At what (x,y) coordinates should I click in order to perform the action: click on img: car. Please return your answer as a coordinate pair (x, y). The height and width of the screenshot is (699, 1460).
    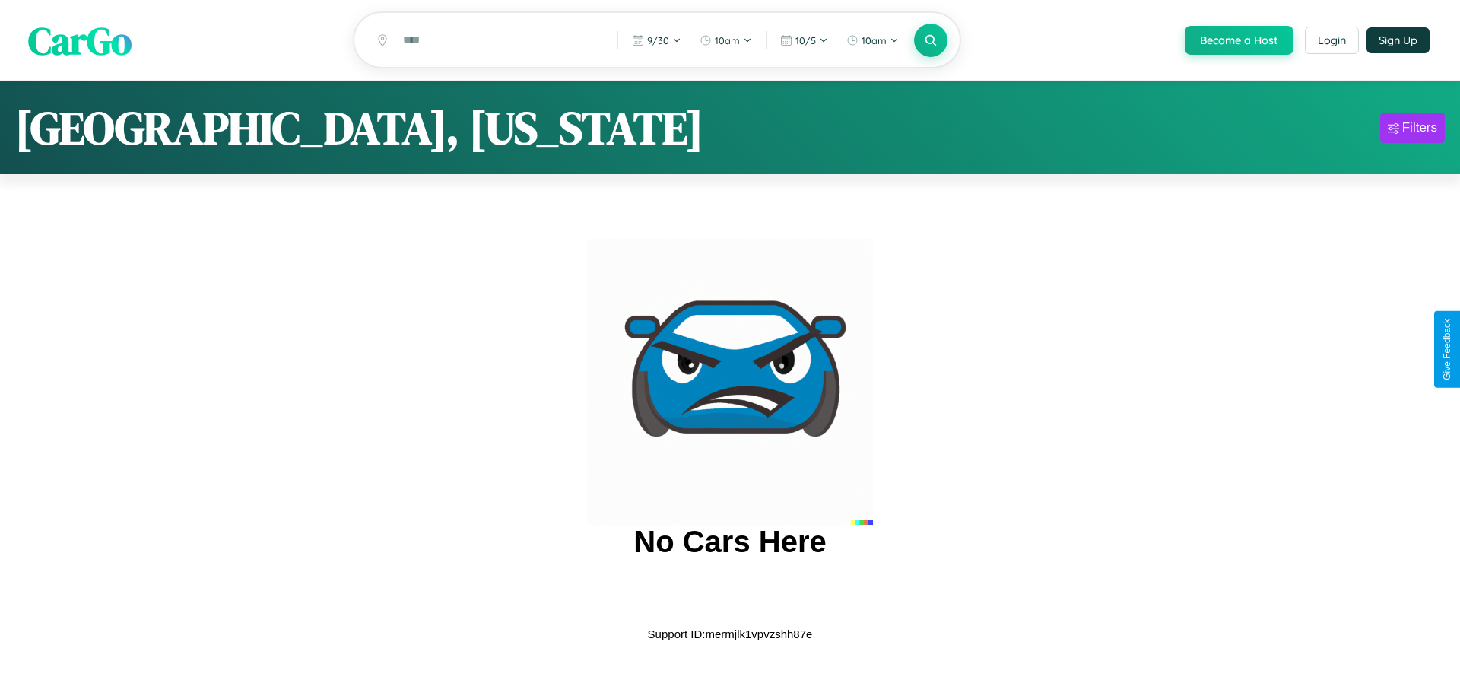
    Looking at the image, I should click on (730, 382).